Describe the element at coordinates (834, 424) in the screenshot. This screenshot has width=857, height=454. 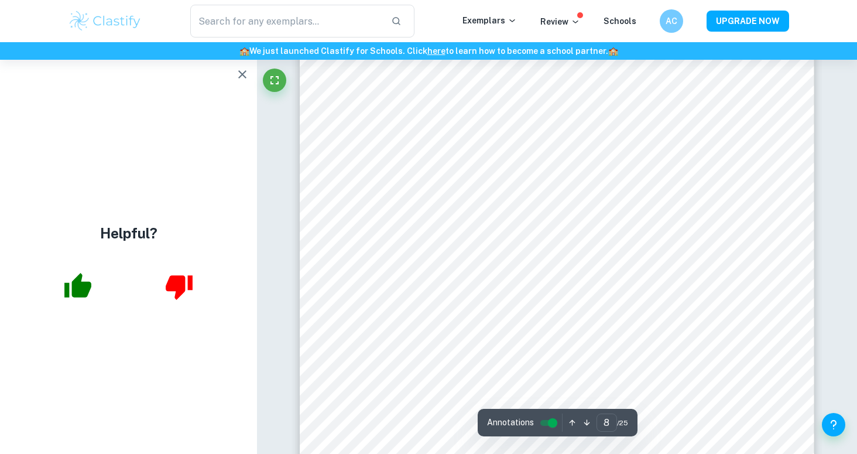
I see `button: Help and Feedback` at that location.